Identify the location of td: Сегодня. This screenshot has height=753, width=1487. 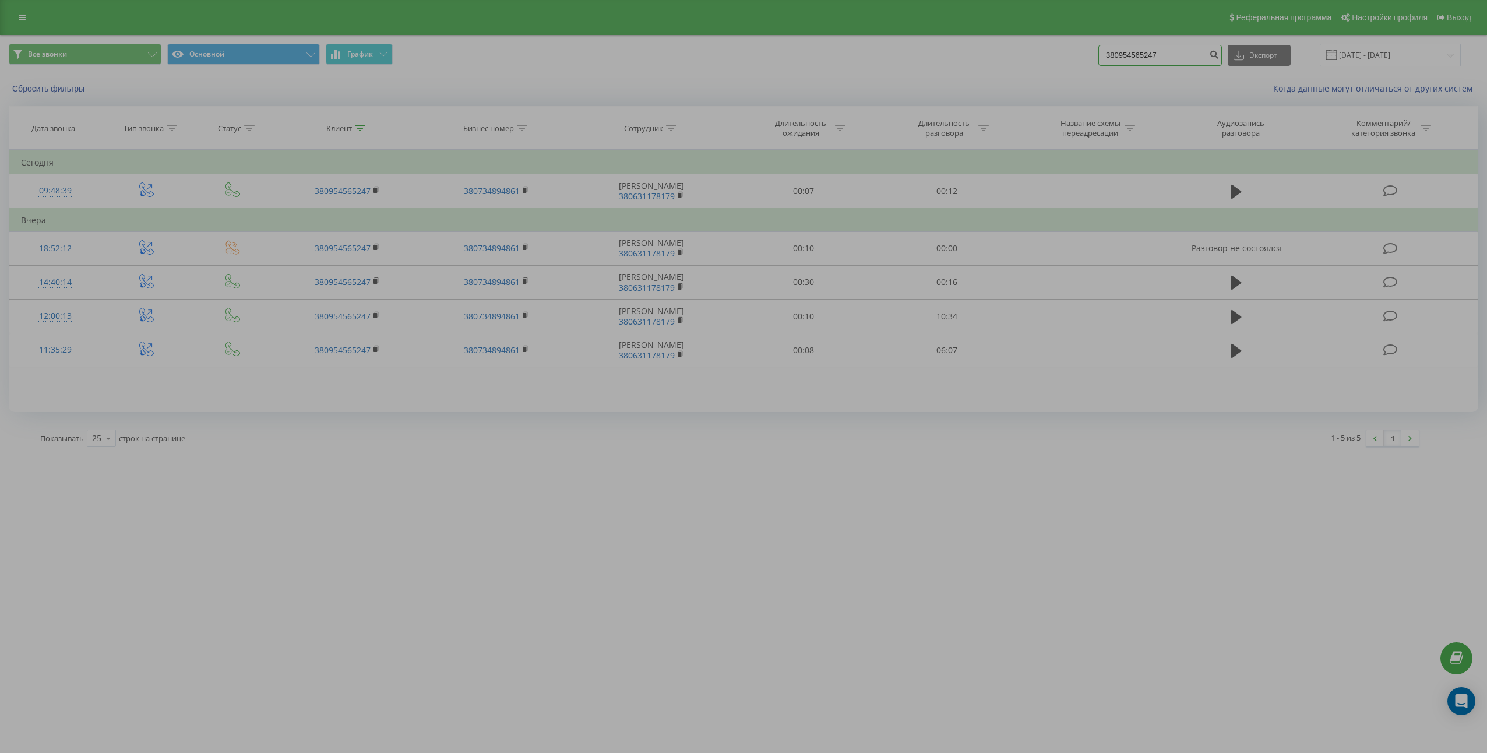
(743, 163).